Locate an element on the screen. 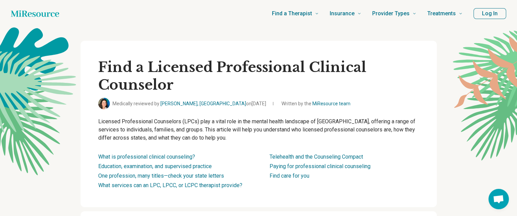  a: Paying for professional clinical counseling is located at coordinates (320, 166).